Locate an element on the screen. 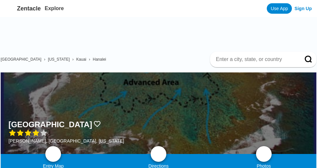 The width and height of the screenshot is (317, 168). a: Explore is located at coordinates (54, 8).